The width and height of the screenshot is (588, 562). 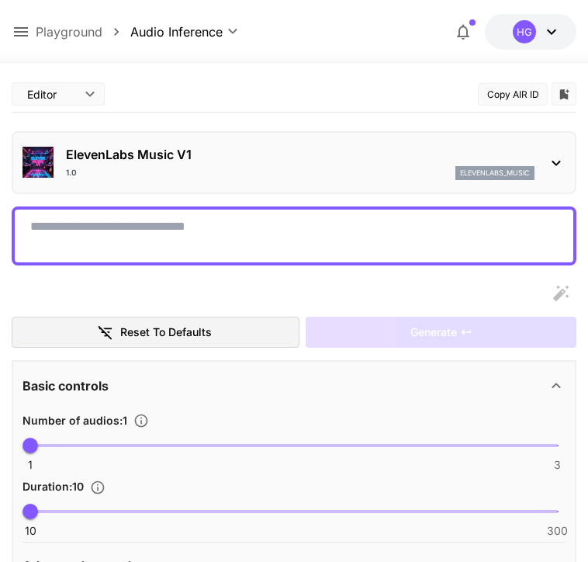 What do you see at coordinates (557, 465) in the screenshot?
I see `span: 3` at bounding box center [557, 465].